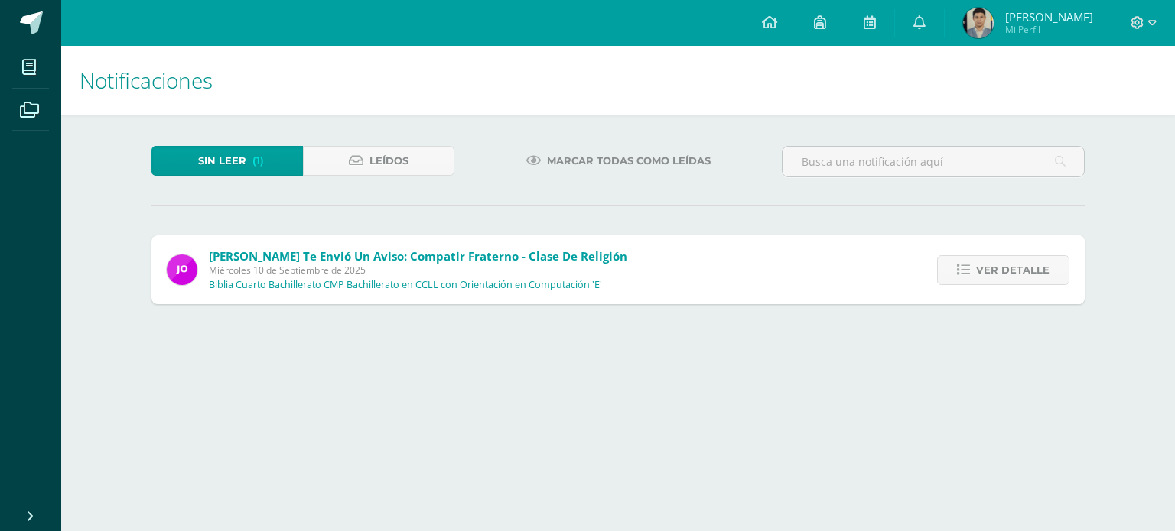 This screenshot has width=1175, height=531. What do you see at coordinates (1013, 270) in the screenshot?
I see `span: Ver detalle` at bounding box center [1013, 270].